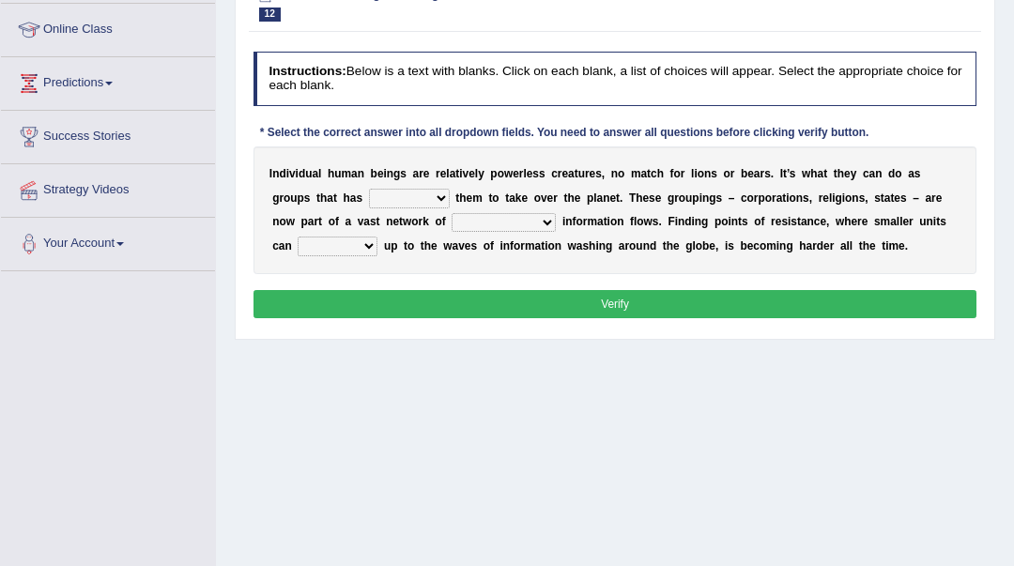 This screenshot has width=1014, height=566. Describe the element at coordinates (781, 174) in the screenshot. I see `b: I` at that location.